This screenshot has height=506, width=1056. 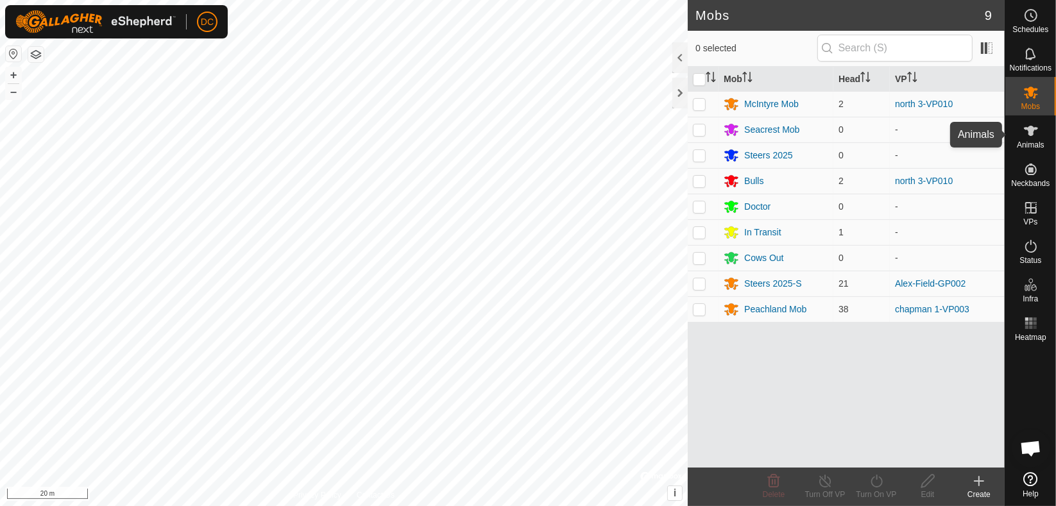 I want to click on span: 1, so click(x=841, y=232).